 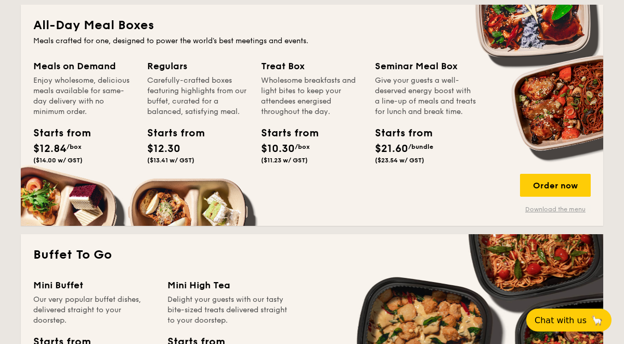 I want to click on div: Mini High Tea, so click(x=228, y=285).